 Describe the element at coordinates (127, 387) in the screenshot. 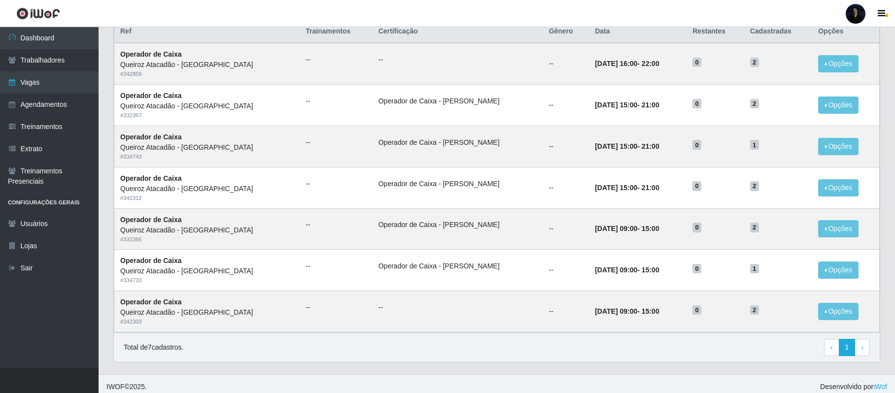

I see `span: © 2025 .` at that location.